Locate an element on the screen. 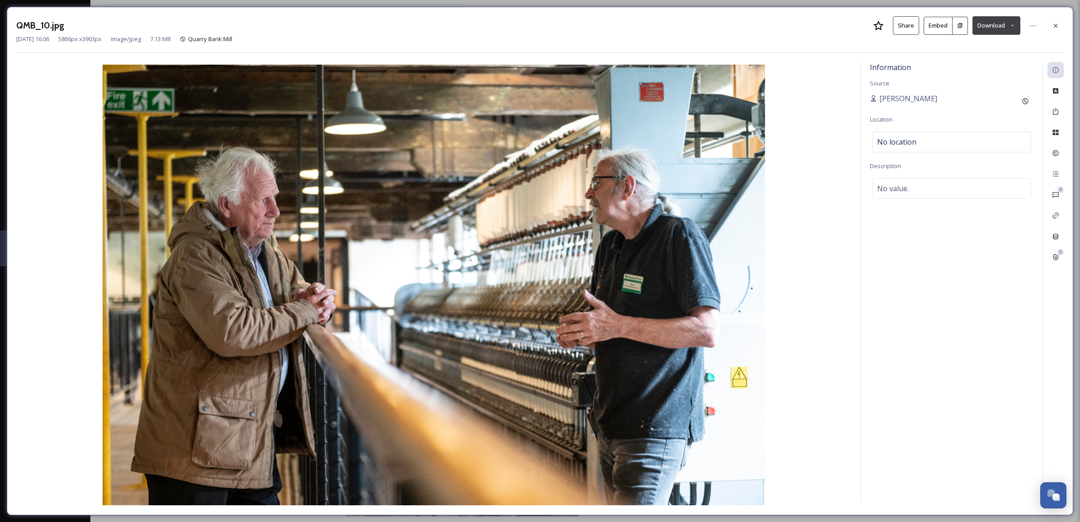 This screenshot has width=1080, height=522. button: Embed is located at coordinates (939, 26).